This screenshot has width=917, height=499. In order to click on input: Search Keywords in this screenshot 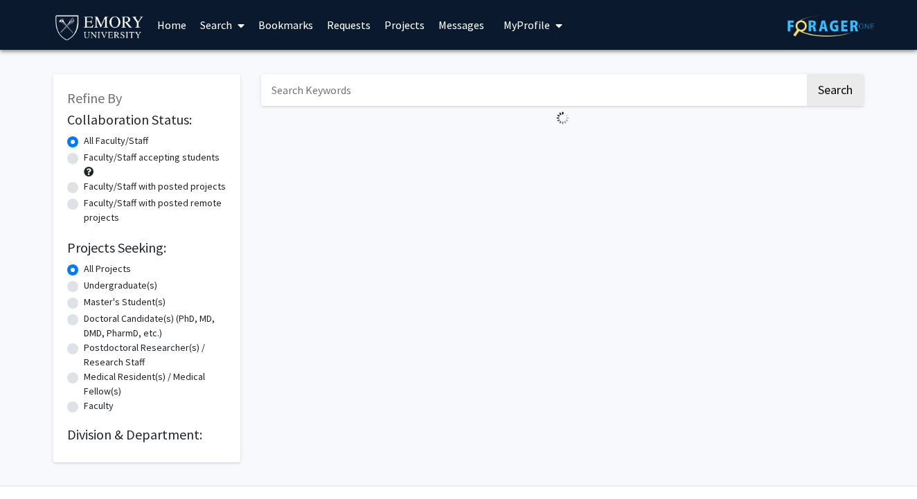, I will do `click(533, 90)`.